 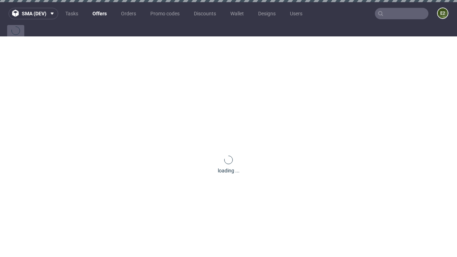 What do you see at coordinates (443, 13) in the screenshot?
I see `figcaption: e2` at bounding box center [443, 13].